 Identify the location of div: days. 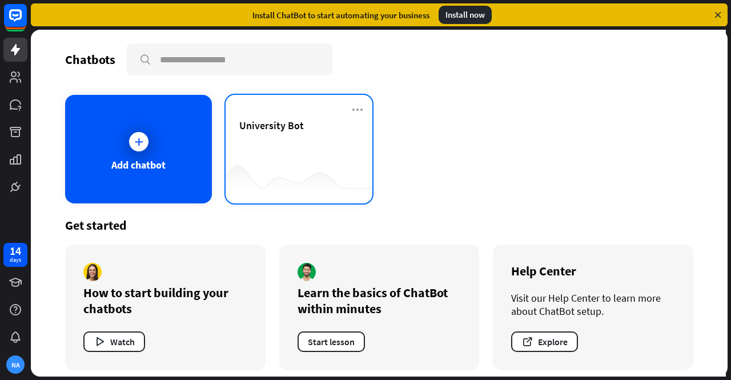
(15, 260).